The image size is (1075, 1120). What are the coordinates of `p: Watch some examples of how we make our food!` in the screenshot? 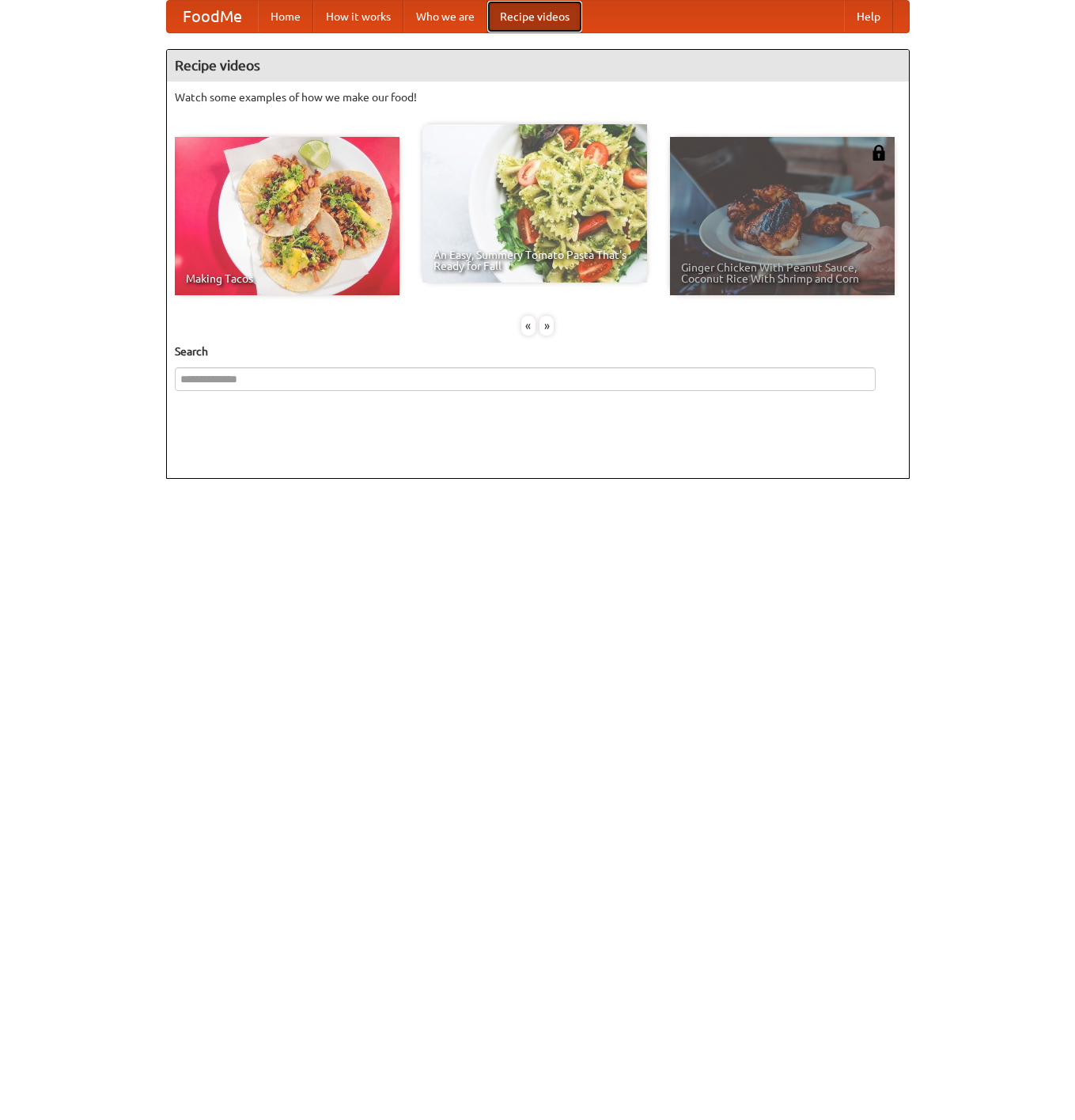 It's located at (538, 97).